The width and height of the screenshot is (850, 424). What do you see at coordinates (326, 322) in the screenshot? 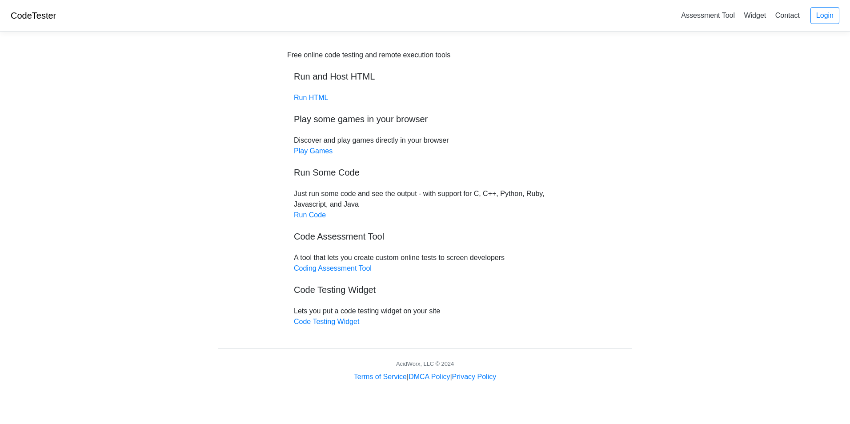
I see `a: Code Testing Widget` at bounding box center [326, 322].